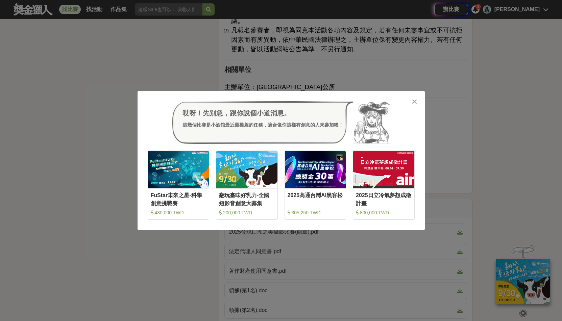  Describe the element at coordinates (178, 199) in the screenshot. I see `div: FuStar未來之星-科學創意挑戰賽` at that location.